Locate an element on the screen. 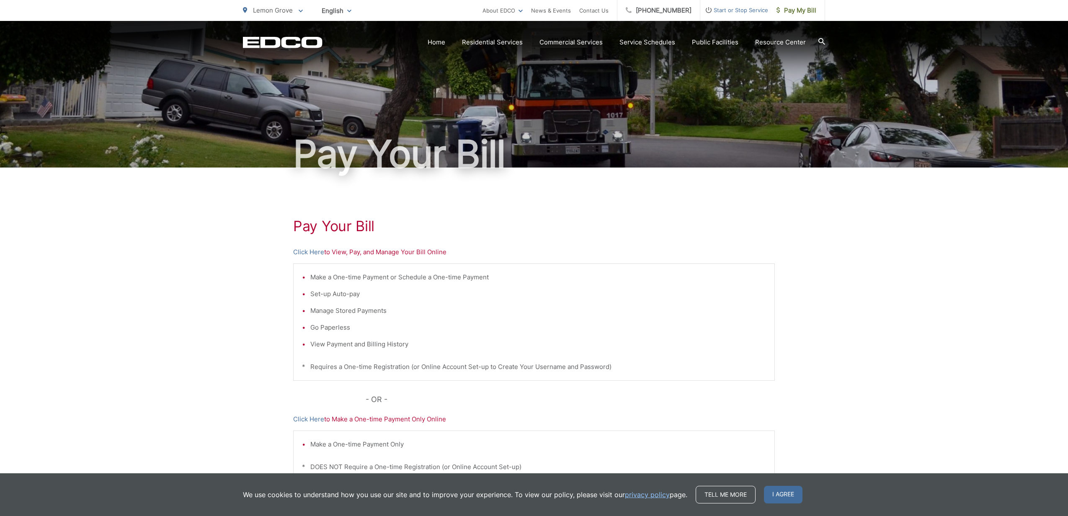  span: Lemon Grove is located at coordinates (273, 10).